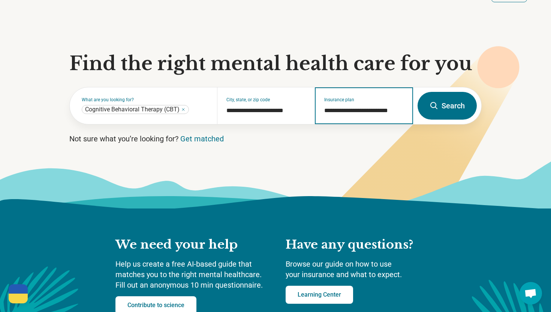 The image size is (551, 312). What do you see at coordinates (319, 295) in the screenshot?
I see `a: Learning Center` at bounding box center [319, 295].